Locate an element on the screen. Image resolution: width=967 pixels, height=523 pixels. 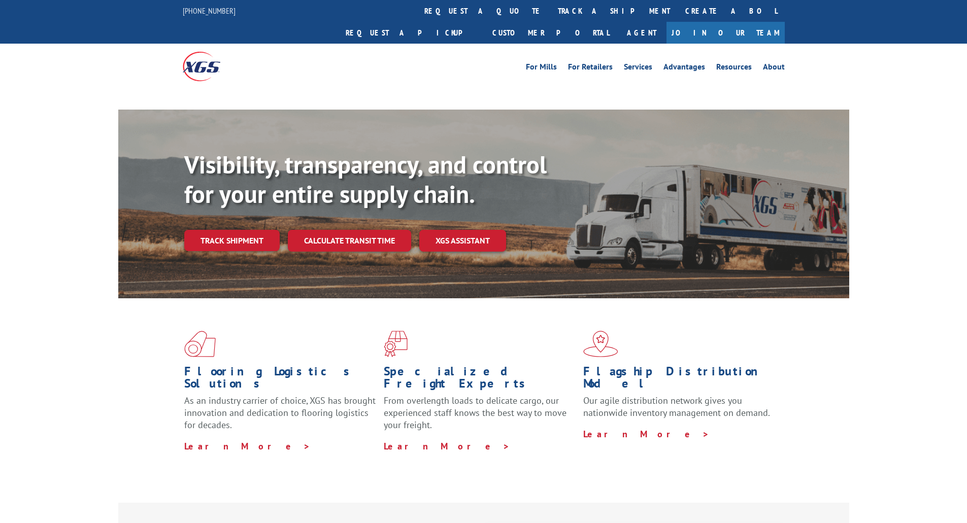
img: xgs-icon-focused-on-flooring-red is located at coordinates (395, 344).